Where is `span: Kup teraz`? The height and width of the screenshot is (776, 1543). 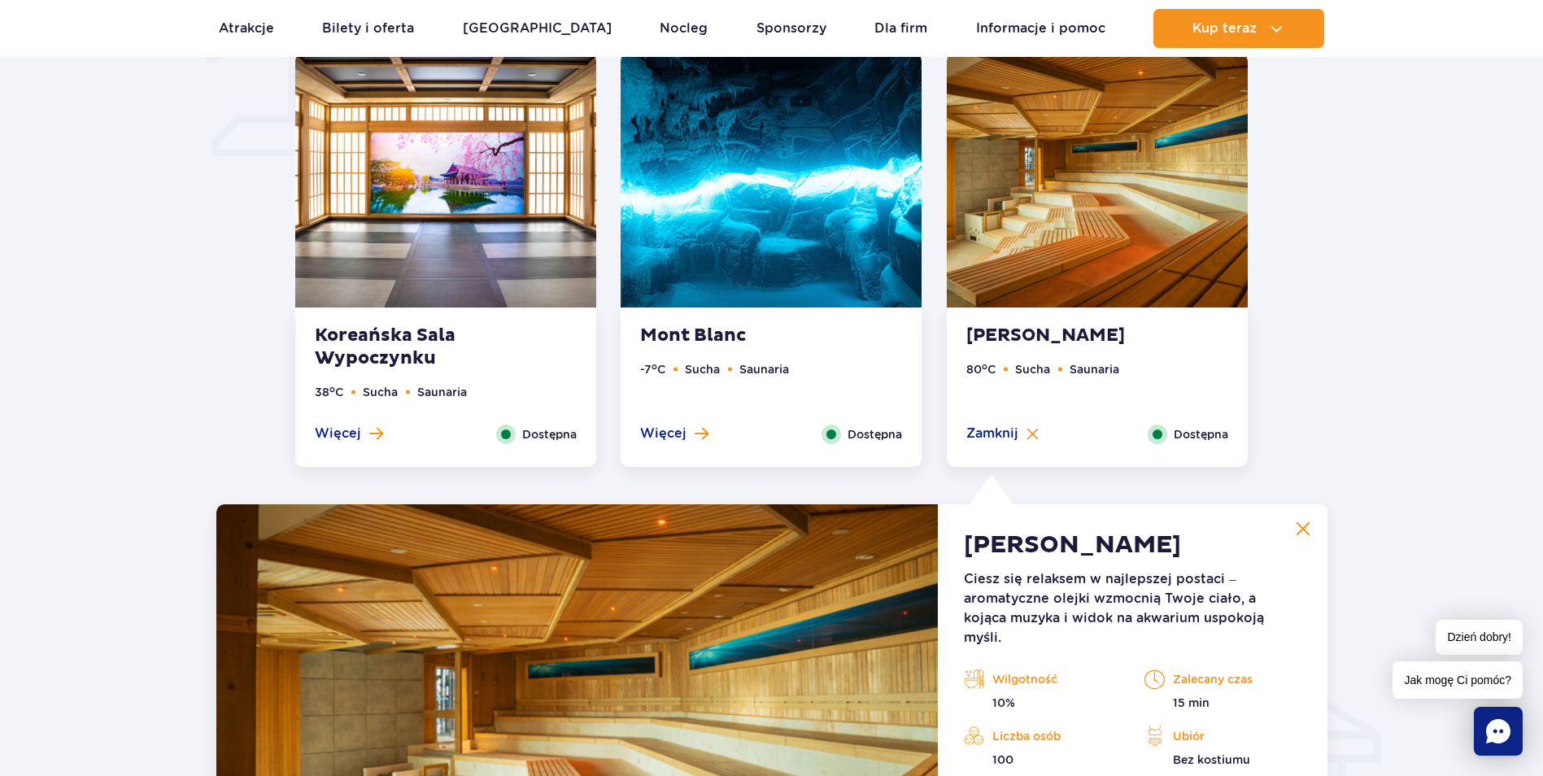
span: Kup teraz is located at coordinates (1224, 28).